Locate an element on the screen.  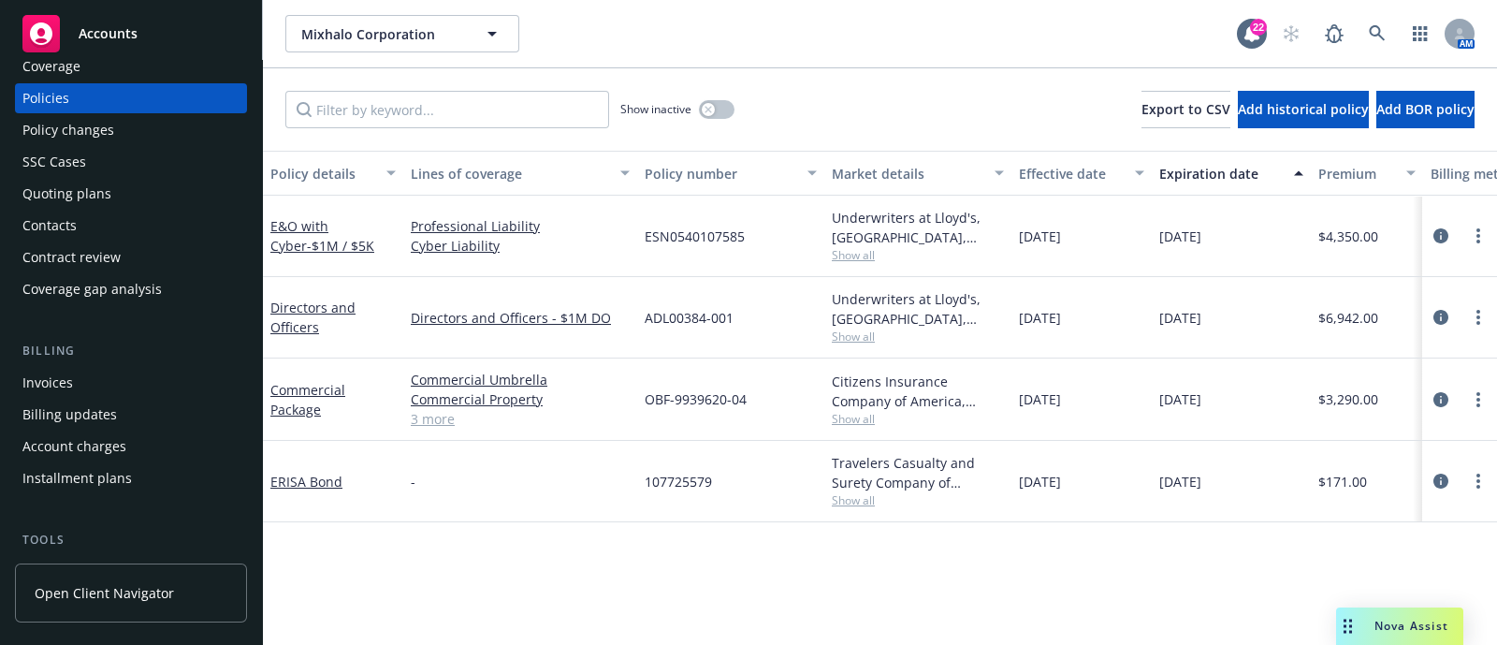
a: Contract review is located at coordinates (131, 257).